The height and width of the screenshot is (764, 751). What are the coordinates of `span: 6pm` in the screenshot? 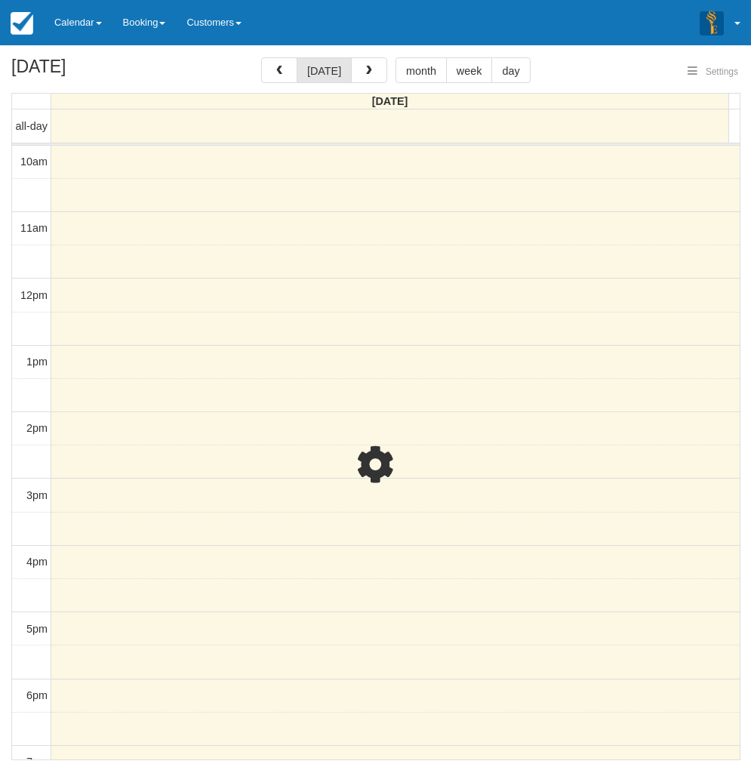 It's located at (37, 695).